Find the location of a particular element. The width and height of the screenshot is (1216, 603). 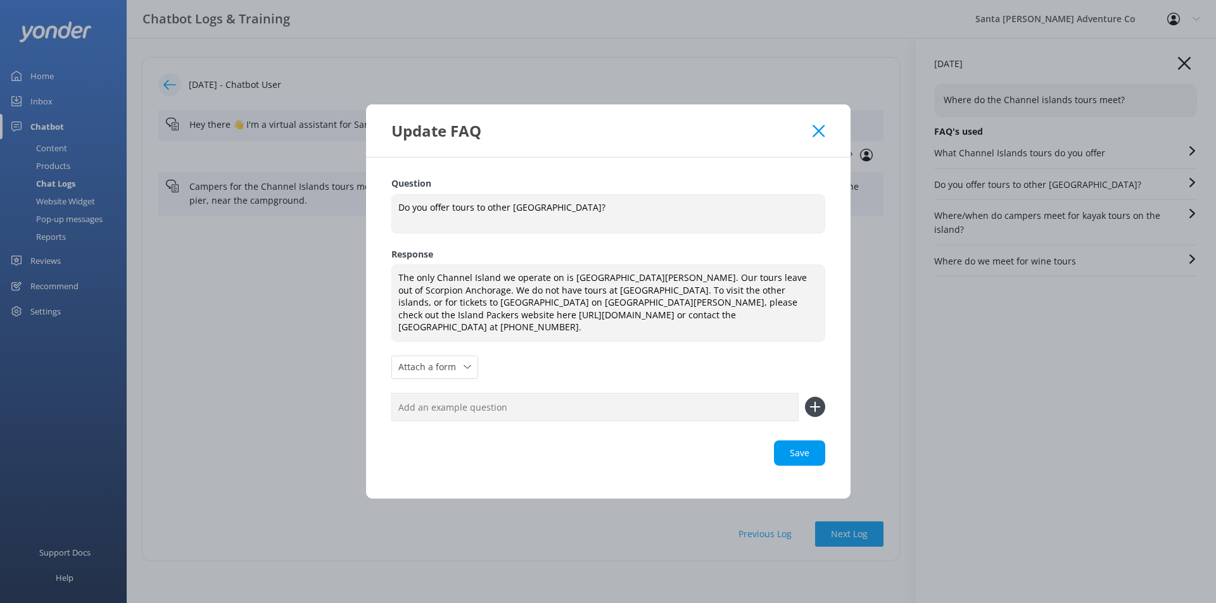

input: Add an example question is located at coordinates (595, 407).